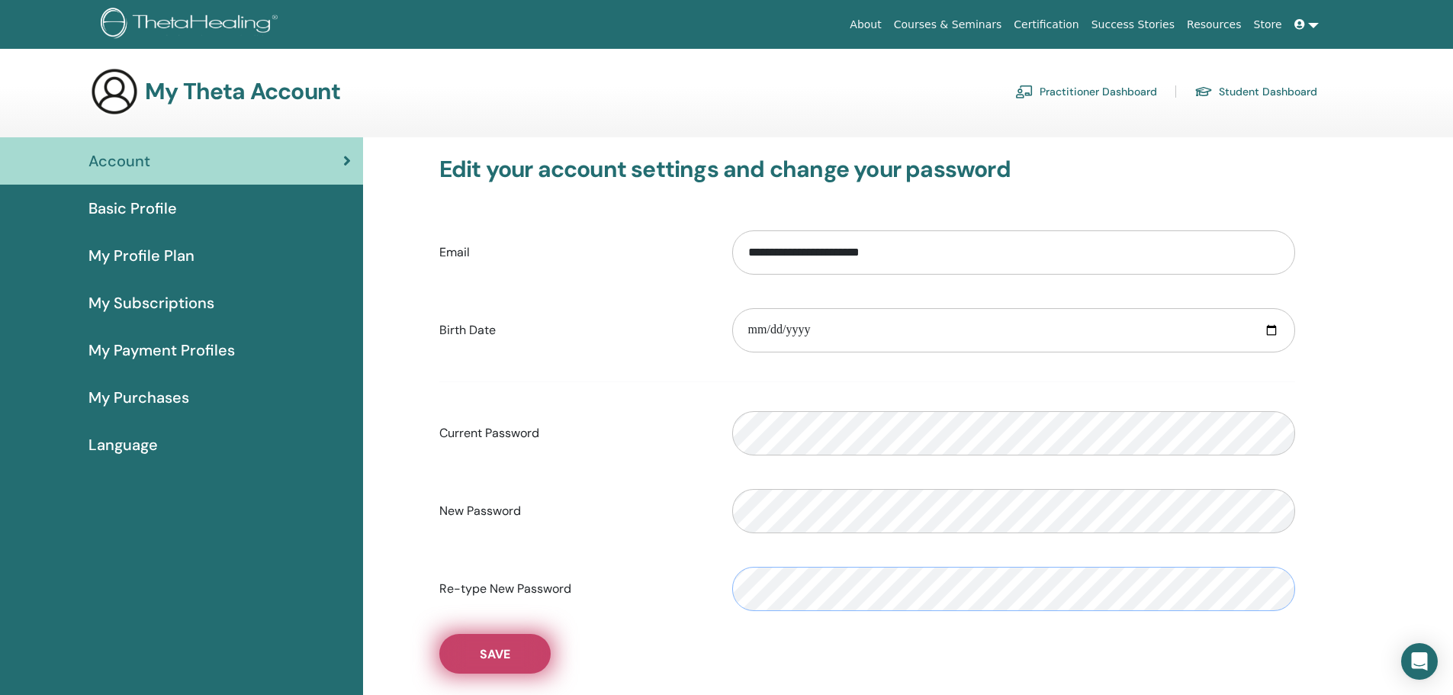  What do you see at coordinates (1203, 92) in the screenshot?
I see `img: graduation-cap.svg` at bounding box center [1203, 92].